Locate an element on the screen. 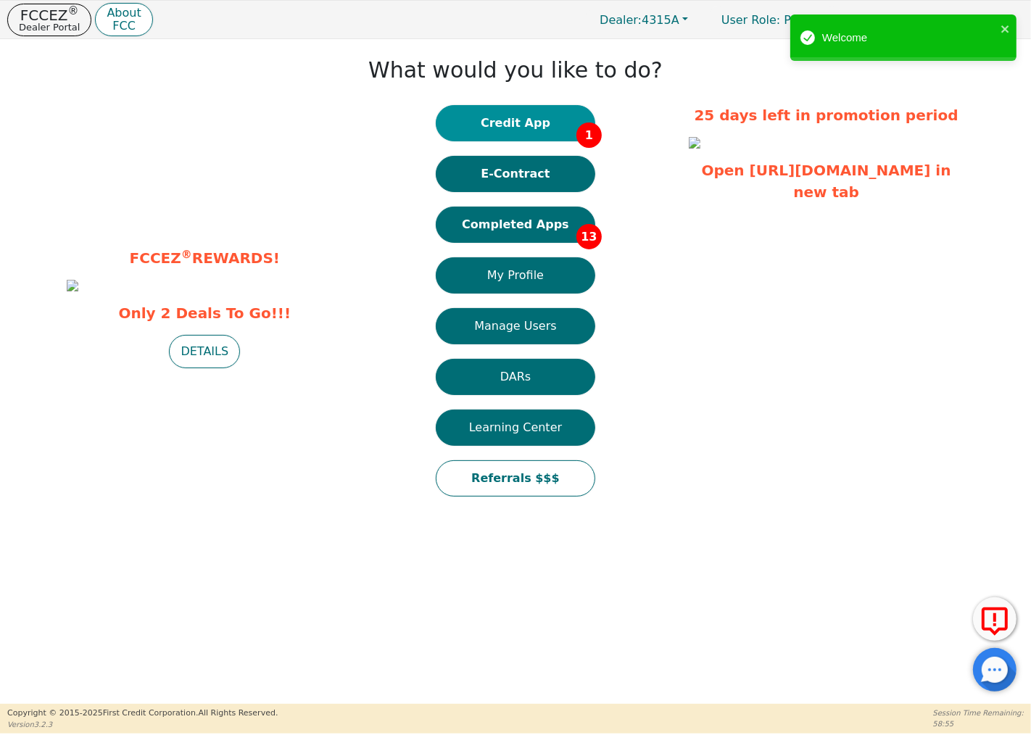 The width and height of the screenshot is (1031, 735). p: FCC is located at coordinates (123, 26).